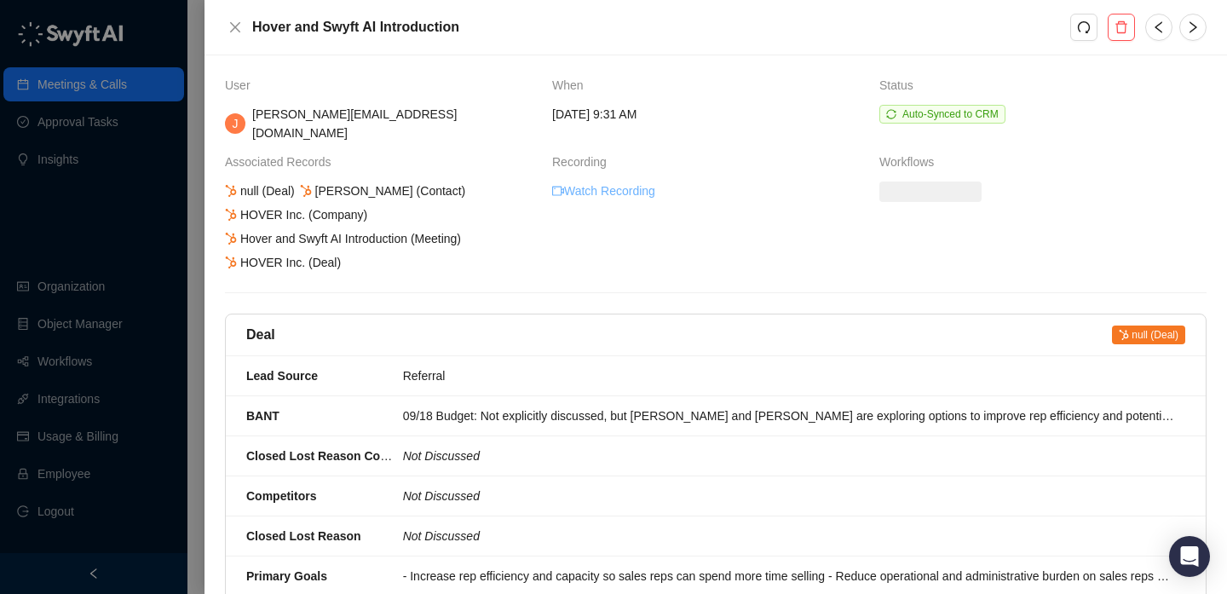  What do you see at coordinates (286, 576) in the screenshot?
I see `strong: Primary Goals` at bounding box center [286, 576].